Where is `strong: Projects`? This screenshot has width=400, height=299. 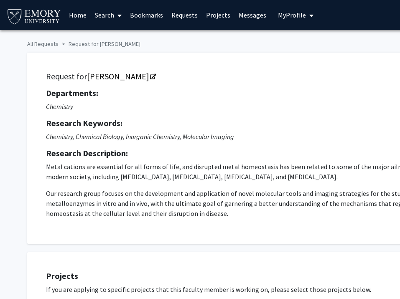 strong: Projects is located at coordinates (62, 276).